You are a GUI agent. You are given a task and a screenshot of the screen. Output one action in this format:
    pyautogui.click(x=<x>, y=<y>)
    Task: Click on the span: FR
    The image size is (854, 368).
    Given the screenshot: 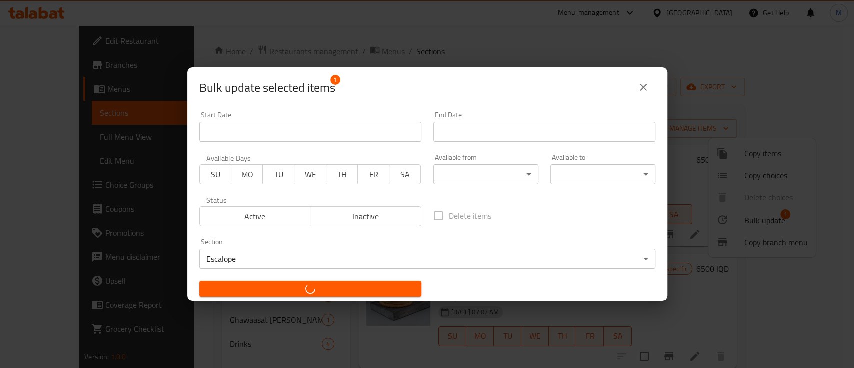 What is the action you would take?
    pyautogui.click(x=373, y=174)
    